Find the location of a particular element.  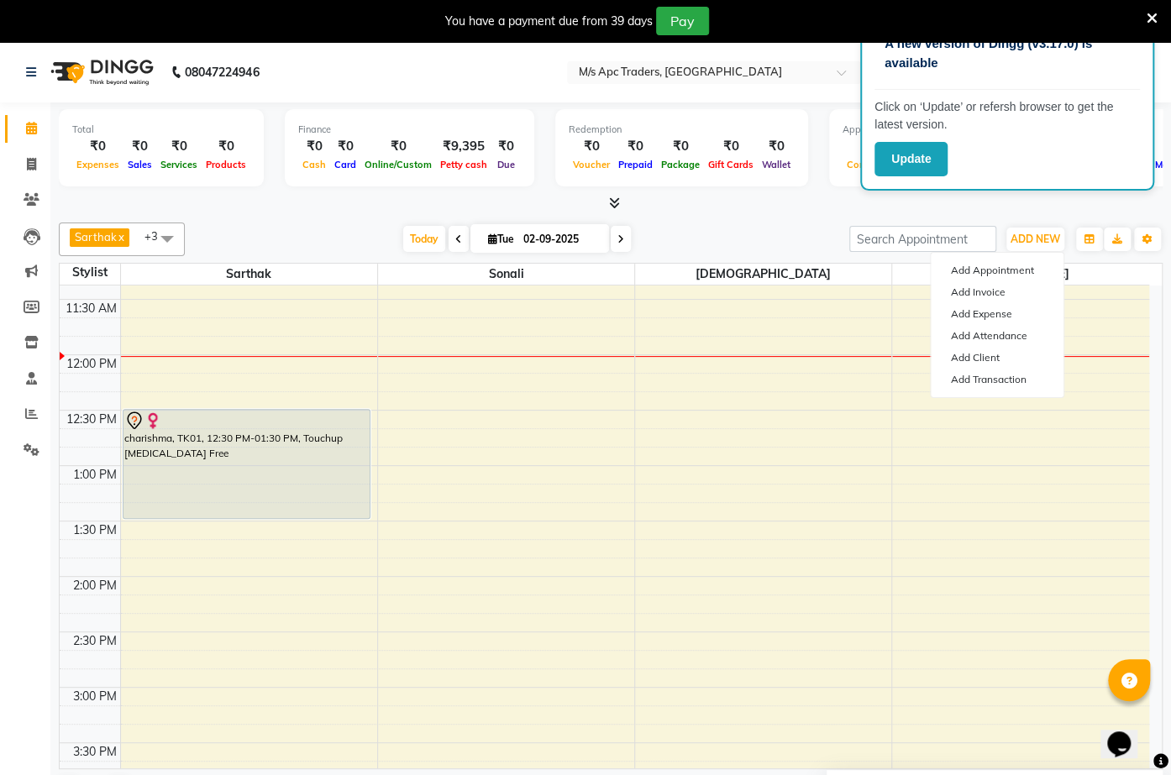

span: Sonali is located at coordinates (506, 274).